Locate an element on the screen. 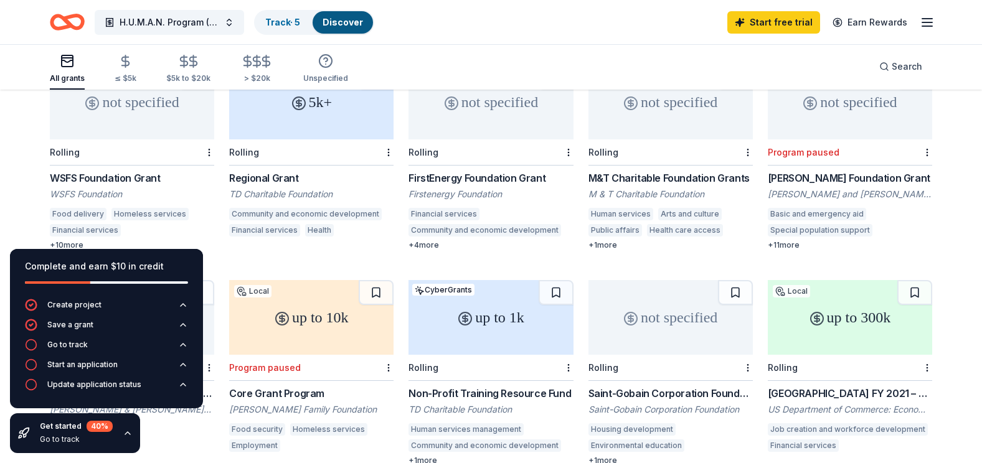 This screenshot has height=463, width=982. button: Unspecified is located at coordinates (326, 69).